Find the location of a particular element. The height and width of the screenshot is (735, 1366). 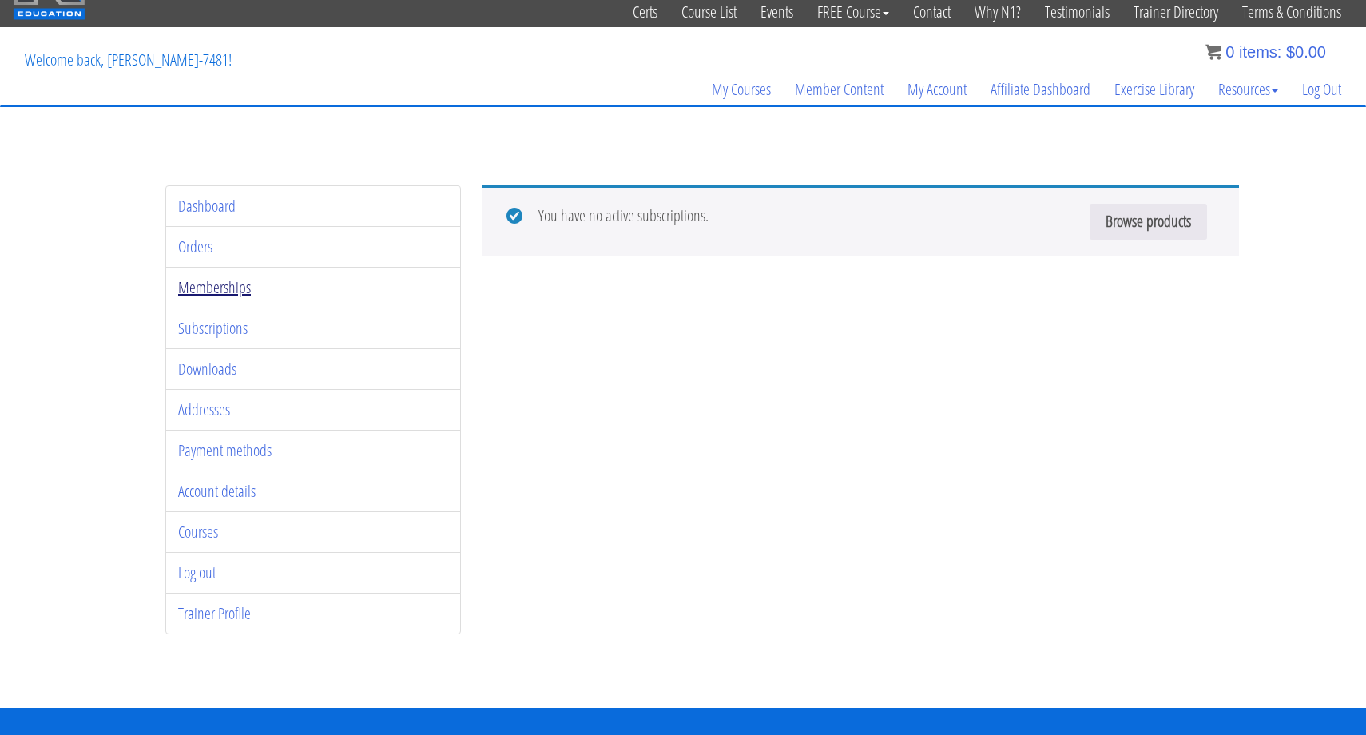

a: Exercise Library is located at coordinates (1154, 89).